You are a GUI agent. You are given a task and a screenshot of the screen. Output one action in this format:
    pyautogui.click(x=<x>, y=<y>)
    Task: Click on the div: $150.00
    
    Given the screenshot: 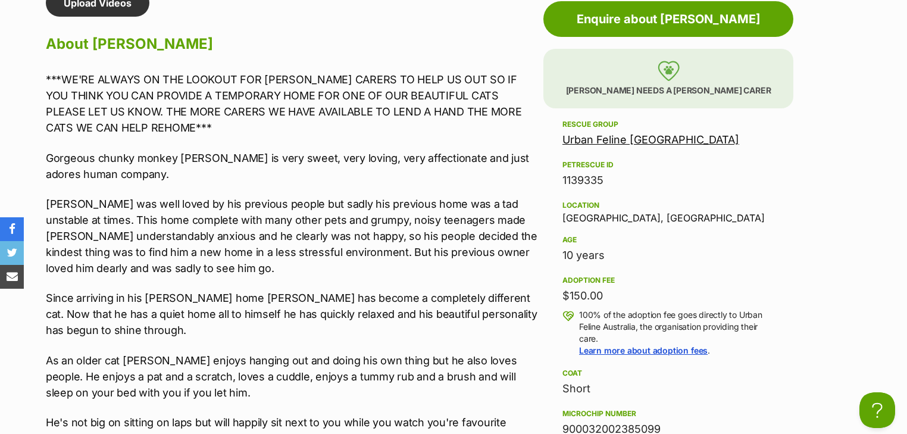 What is the action you would take?
    pyautogui.click(x=668, y=296)
    